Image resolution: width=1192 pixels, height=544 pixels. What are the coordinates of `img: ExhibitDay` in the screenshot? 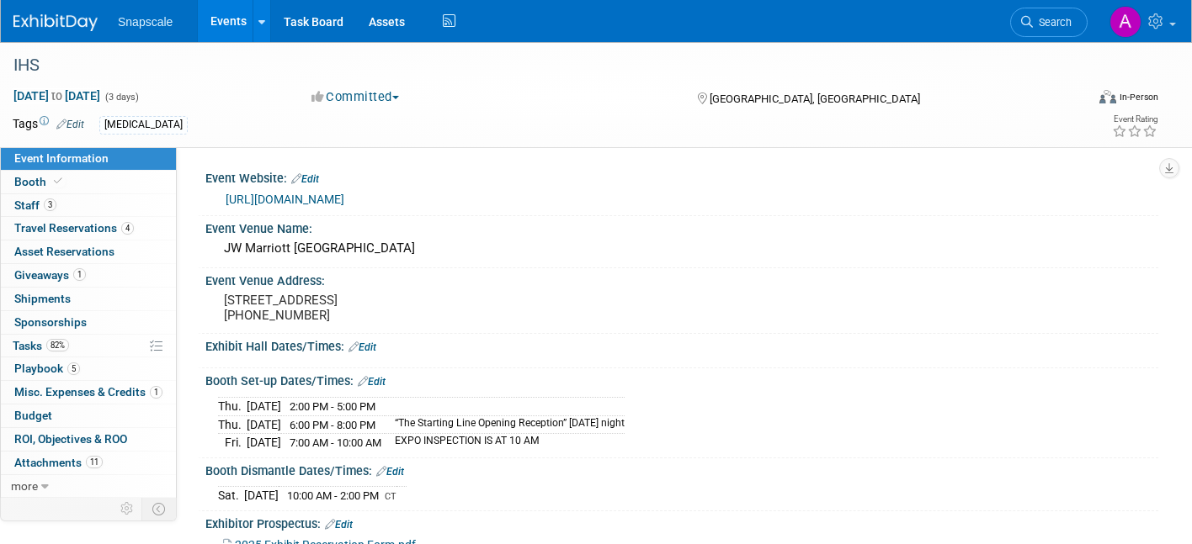 It's located at (56, 23).